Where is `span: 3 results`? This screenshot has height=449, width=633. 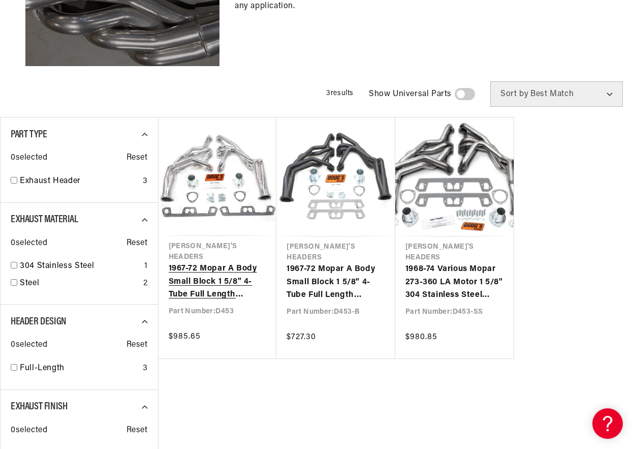 span: 3 results is located at coordinates (340, 93).